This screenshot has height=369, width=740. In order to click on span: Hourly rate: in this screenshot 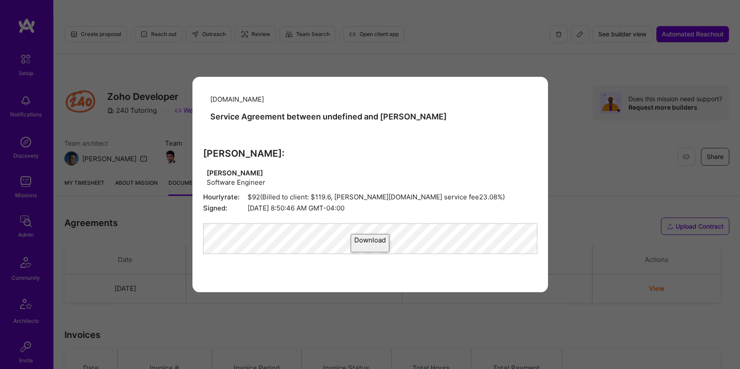, I will do `click(225, 197)`.